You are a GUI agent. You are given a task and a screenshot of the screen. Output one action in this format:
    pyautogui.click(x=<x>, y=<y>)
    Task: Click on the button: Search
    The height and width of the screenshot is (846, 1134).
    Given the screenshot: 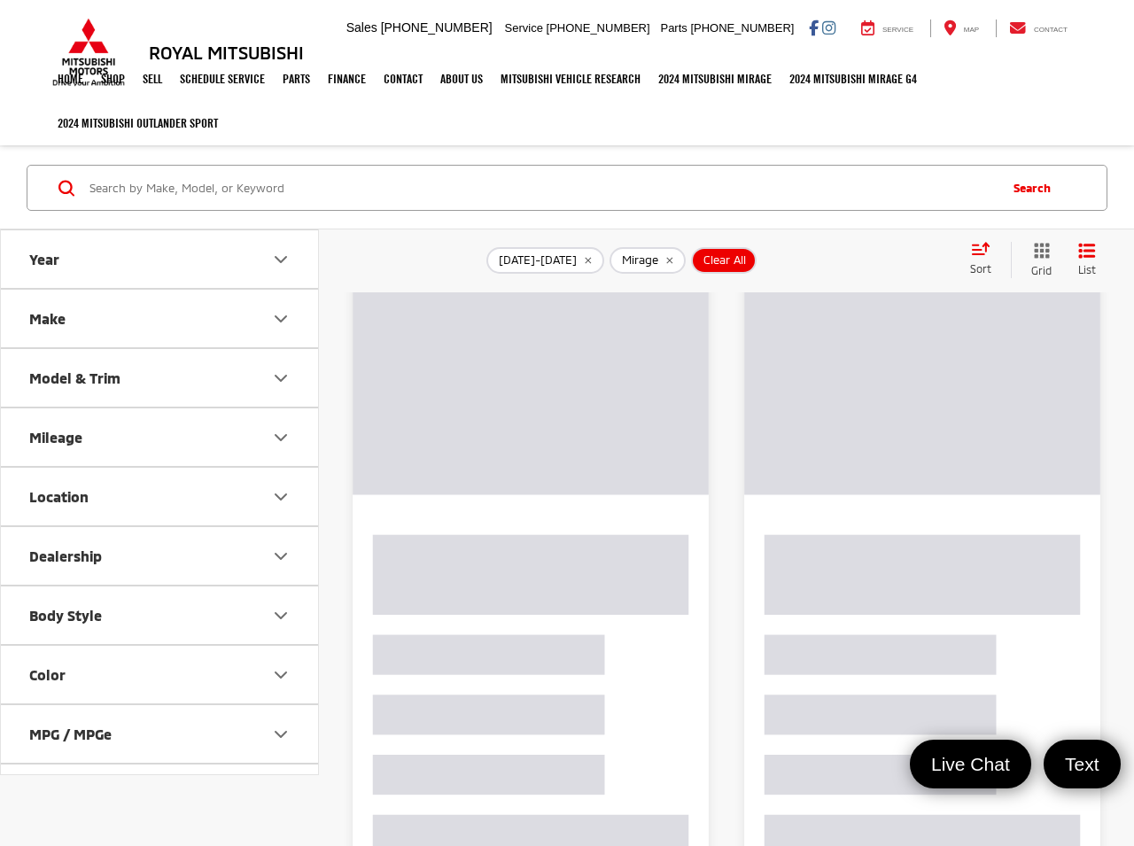 What is the action you would take?
    pyautogui.click(x=1036, y=188)
    